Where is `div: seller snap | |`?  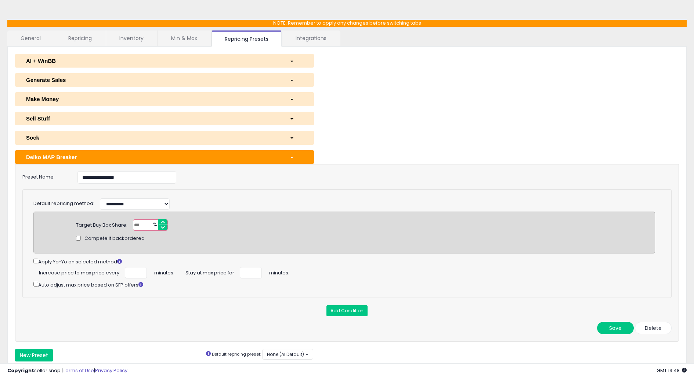
div: seller snap | | is located at coordinates (67, 370).